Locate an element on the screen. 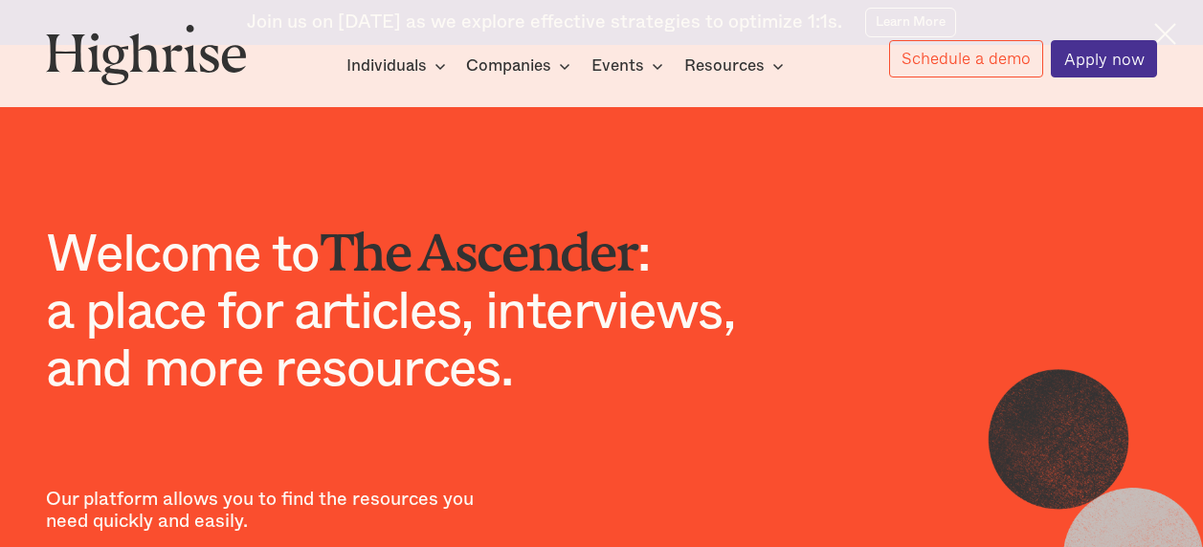  a: Schedule a demo is located at coordinates (966, 58).